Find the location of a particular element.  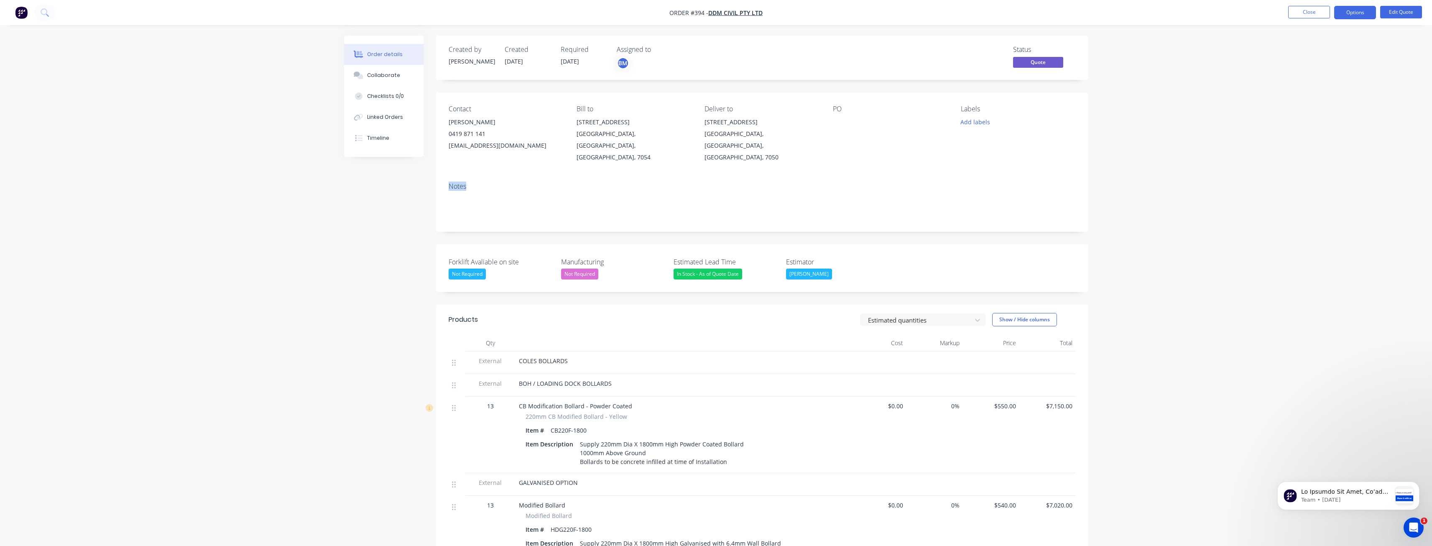

label: Estimated Lead Time is located at coordinates (726, 262).